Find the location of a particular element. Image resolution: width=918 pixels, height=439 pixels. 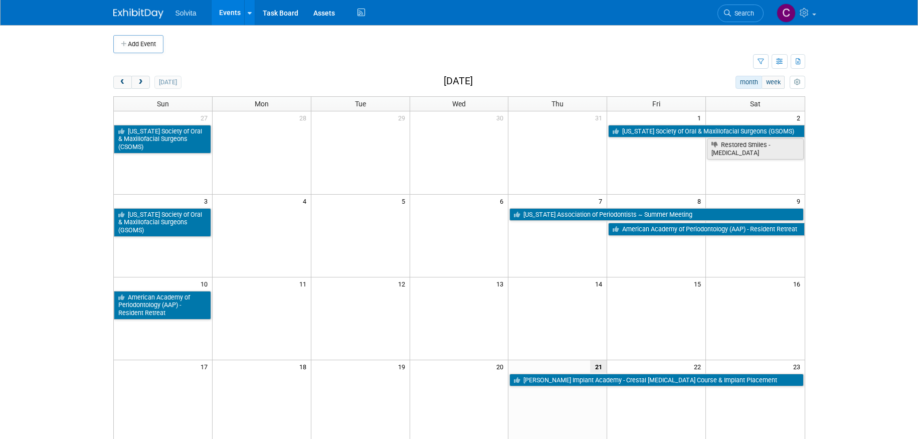

span: 23 is located at coordinates (799, 366).